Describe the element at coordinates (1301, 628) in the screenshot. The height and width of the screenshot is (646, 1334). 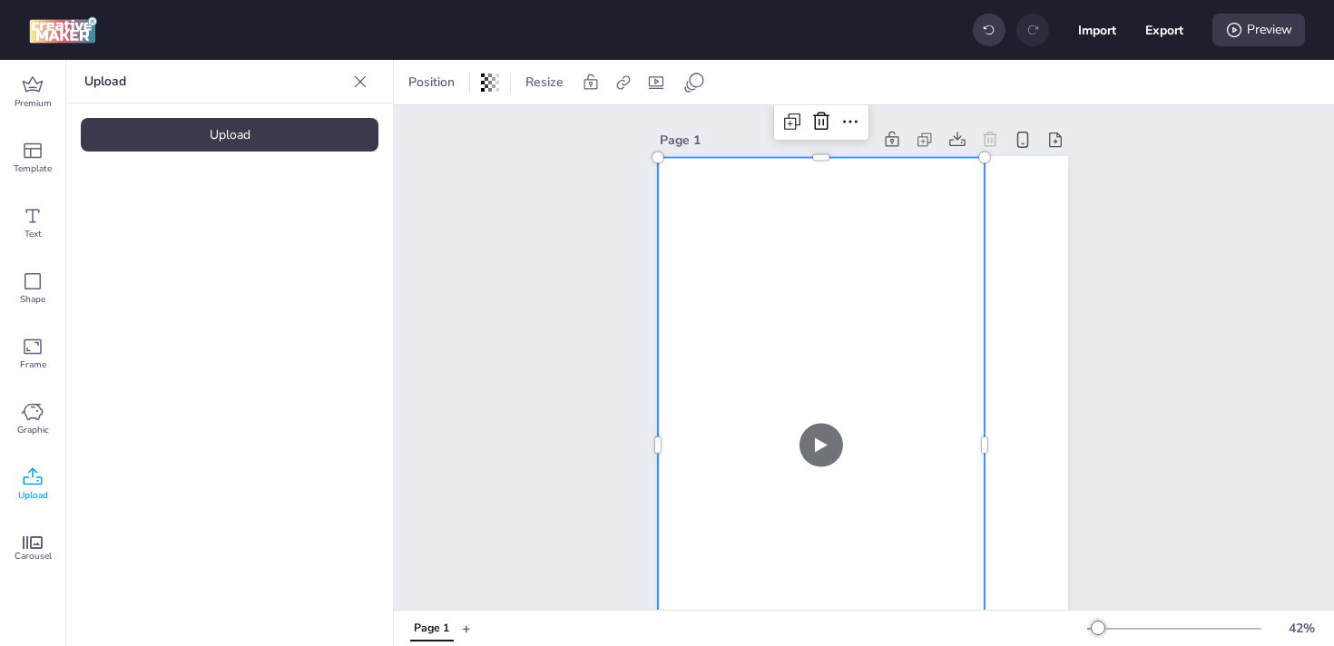
I see `div: 42 %` at that location.